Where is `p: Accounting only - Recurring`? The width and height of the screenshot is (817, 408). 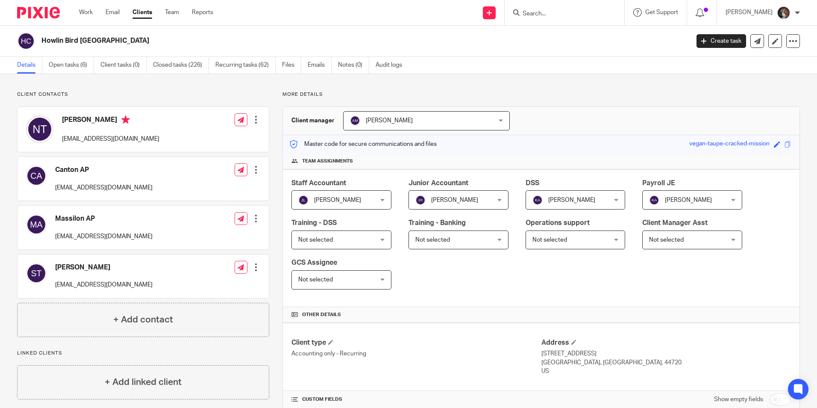
p: Accounting only - Recurring is located at coordinates (416, 354).